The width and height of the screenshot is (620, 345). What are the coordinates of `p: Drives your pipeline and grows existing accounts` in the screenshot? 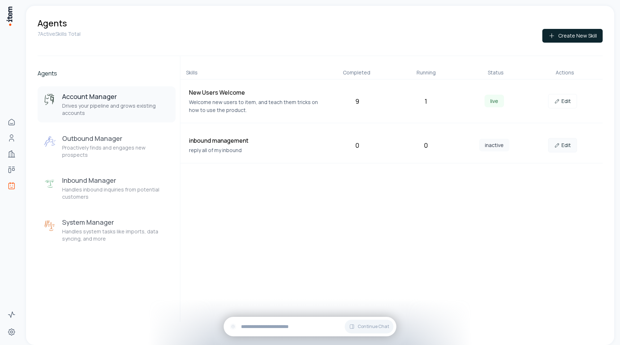 It's located at (116, 110).